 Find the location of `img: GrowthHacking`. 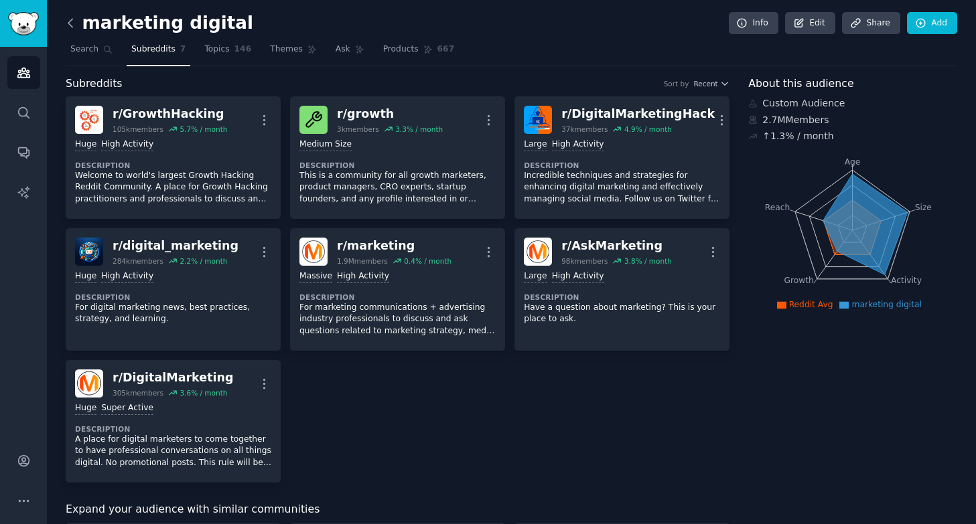

img: GrowthHacking is located at coordinates (89, 120).